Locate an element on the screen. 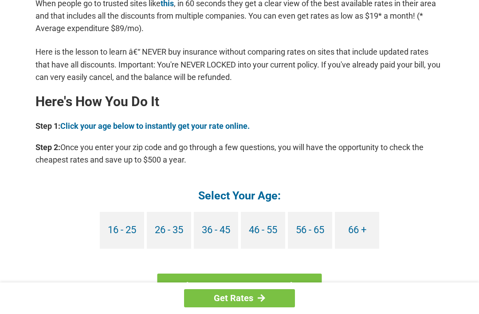 The width and height of the screenshot is (479, 314). a: 16 - 25 is located at coordinates (122, 230).